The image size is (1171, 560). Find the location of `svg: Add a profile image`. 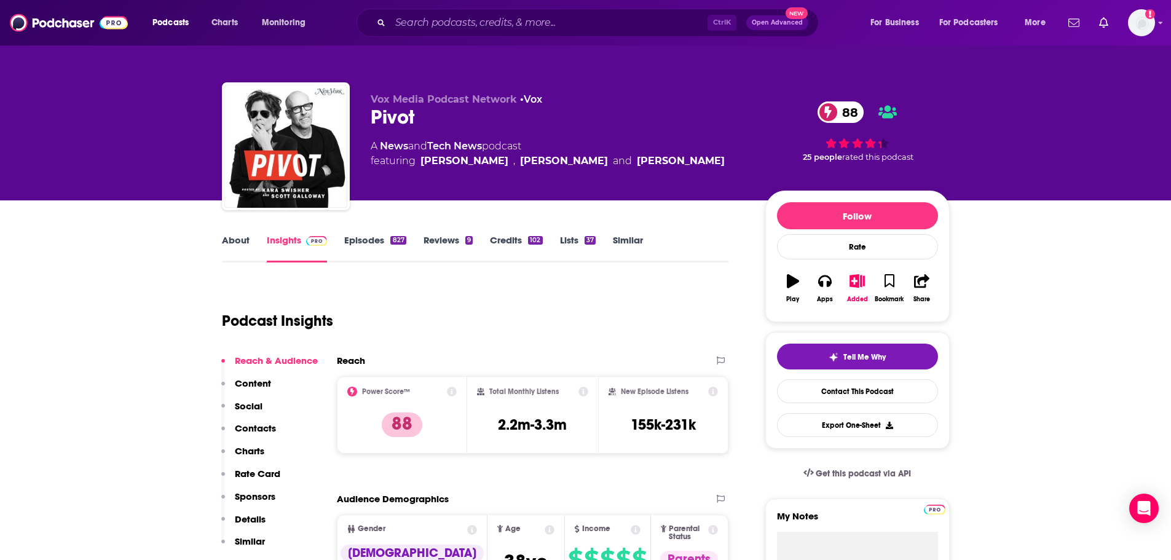

svg: Add a profile image is located at coordinates (1150, 14).